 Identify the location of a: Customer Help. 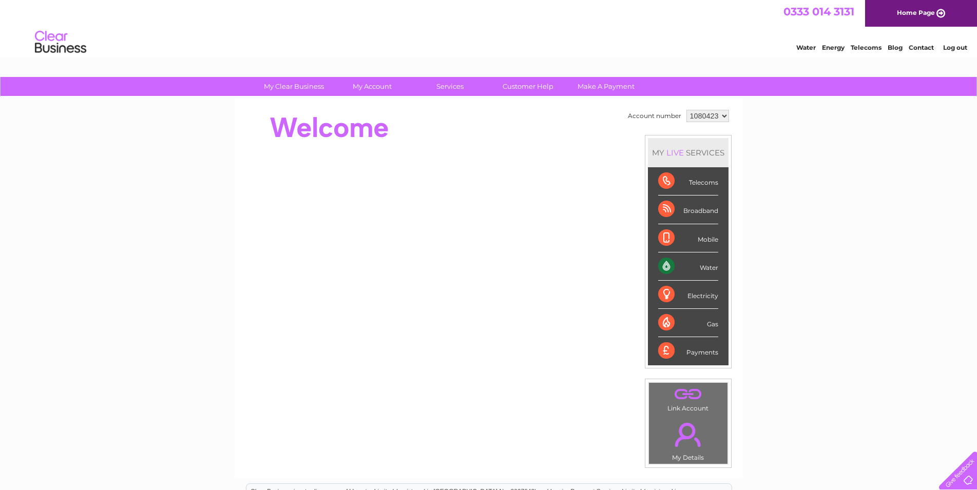
(528, 86).